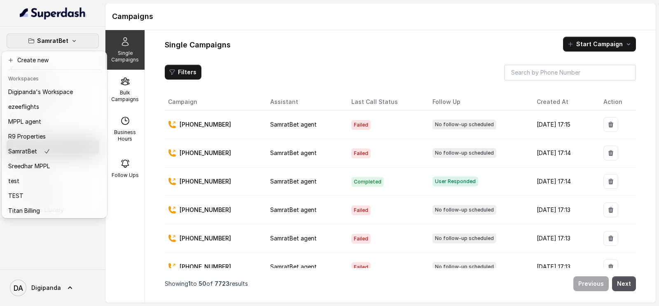  Describe the element at coordinates (14, 181) in the screenshot. I see `p: test` at that location.